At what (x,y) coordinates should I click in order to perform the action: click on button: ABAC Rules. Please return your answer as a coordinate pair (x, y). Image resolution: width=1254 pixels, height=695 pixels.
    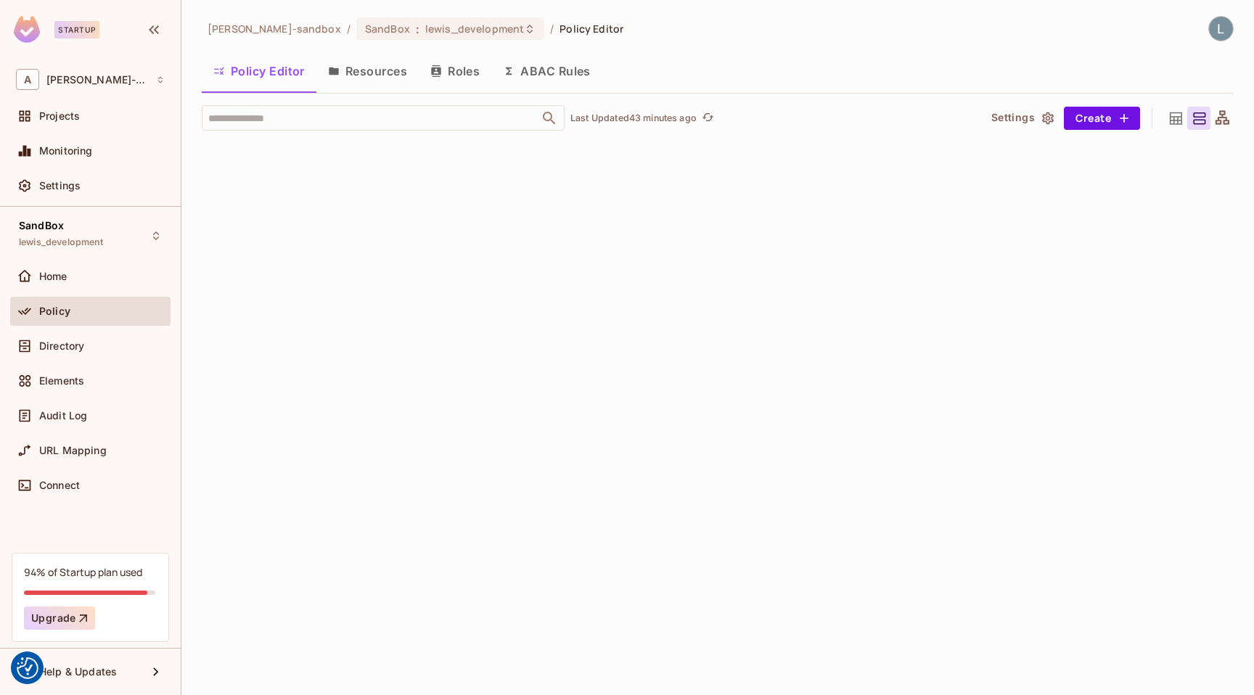
    Looking at the image, I should click on (547, 71).